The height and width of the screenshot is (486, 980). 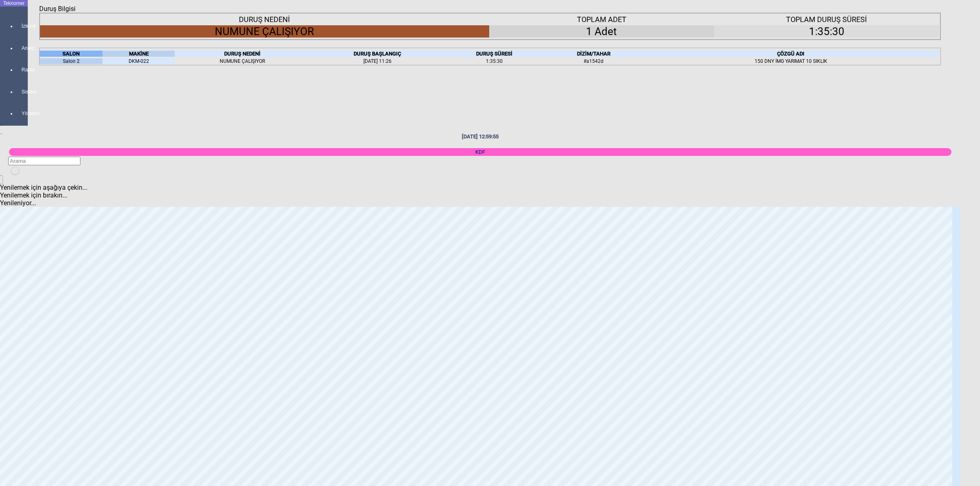 What do you see at coordinates (593, 54) in the screenshot?
I see `div: DİZİM/TAHAR` at bounding box center [593, 54].